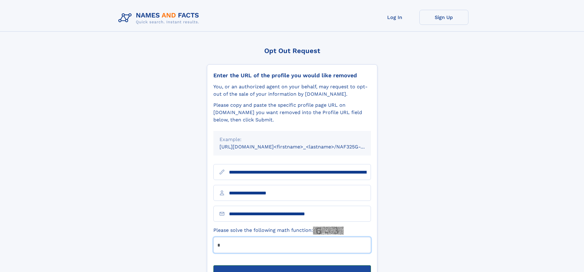 Image resolution: width=584 pixels, height=272 pixels. Describe the element at coordinates (292, 75) in the screenshot. I see `div: Enter the URL of the profile you would like removed` at that location.